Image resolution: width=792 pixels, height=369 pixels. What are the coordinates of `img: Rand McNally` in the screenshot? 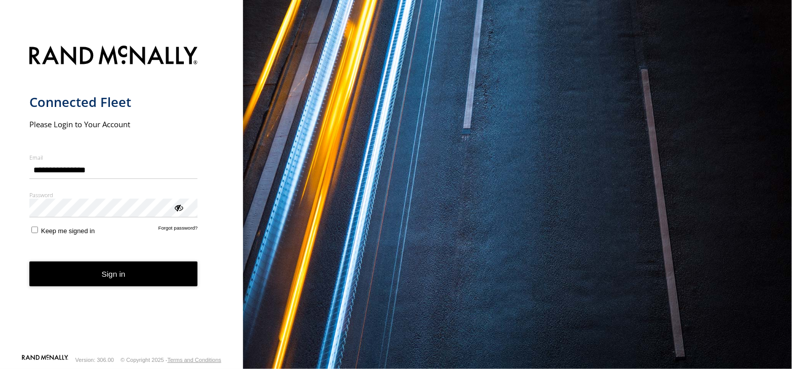 It's located at (113, 56).